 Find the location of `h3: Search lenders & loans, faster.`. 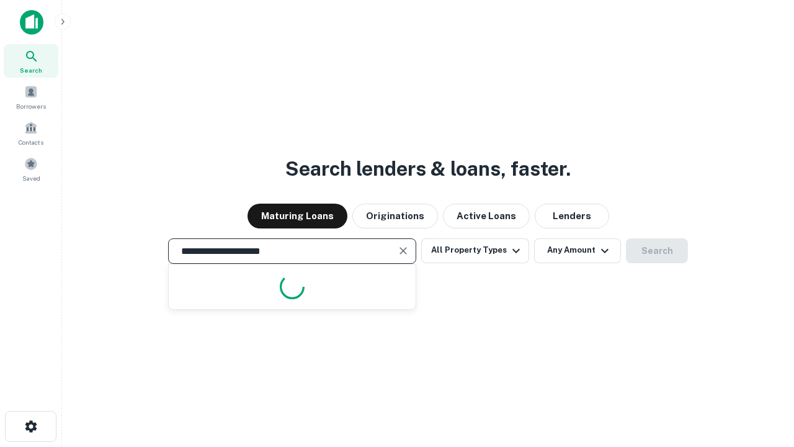

h3: Search lenders & loans, faster. is located at coordinates (428, 169).